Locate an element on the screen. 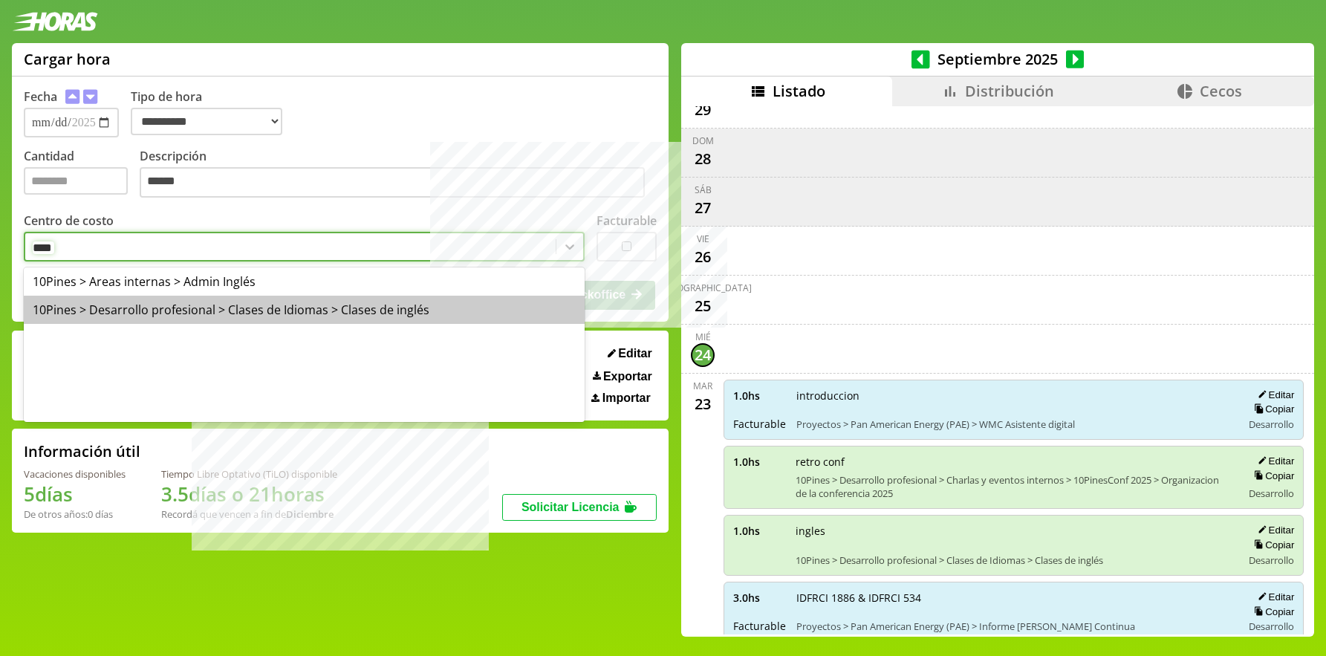  span: Proyectos > Pan American Energy (PAE) > WMC Asistente digital is located at coordinates (1014, 424).